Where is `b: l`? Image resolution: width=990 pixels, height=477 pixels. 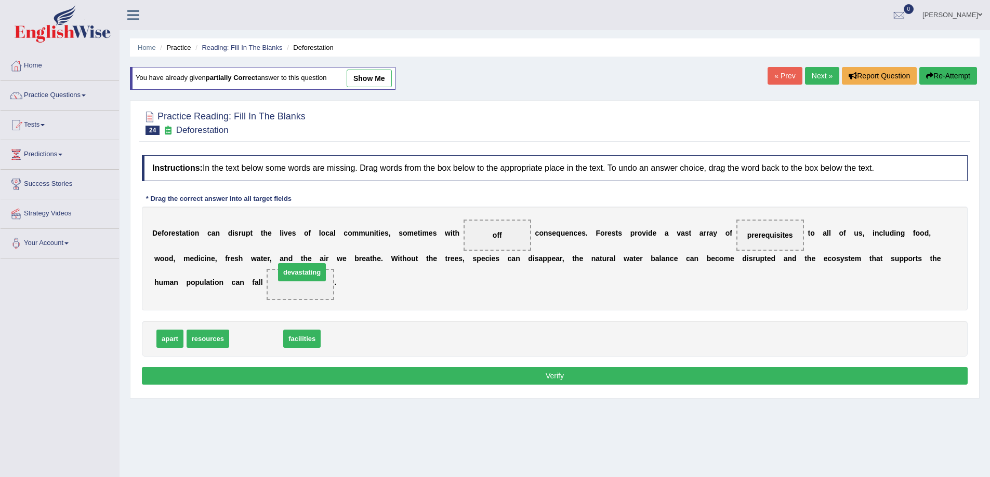 b: l is located at coordinates (335, 233).